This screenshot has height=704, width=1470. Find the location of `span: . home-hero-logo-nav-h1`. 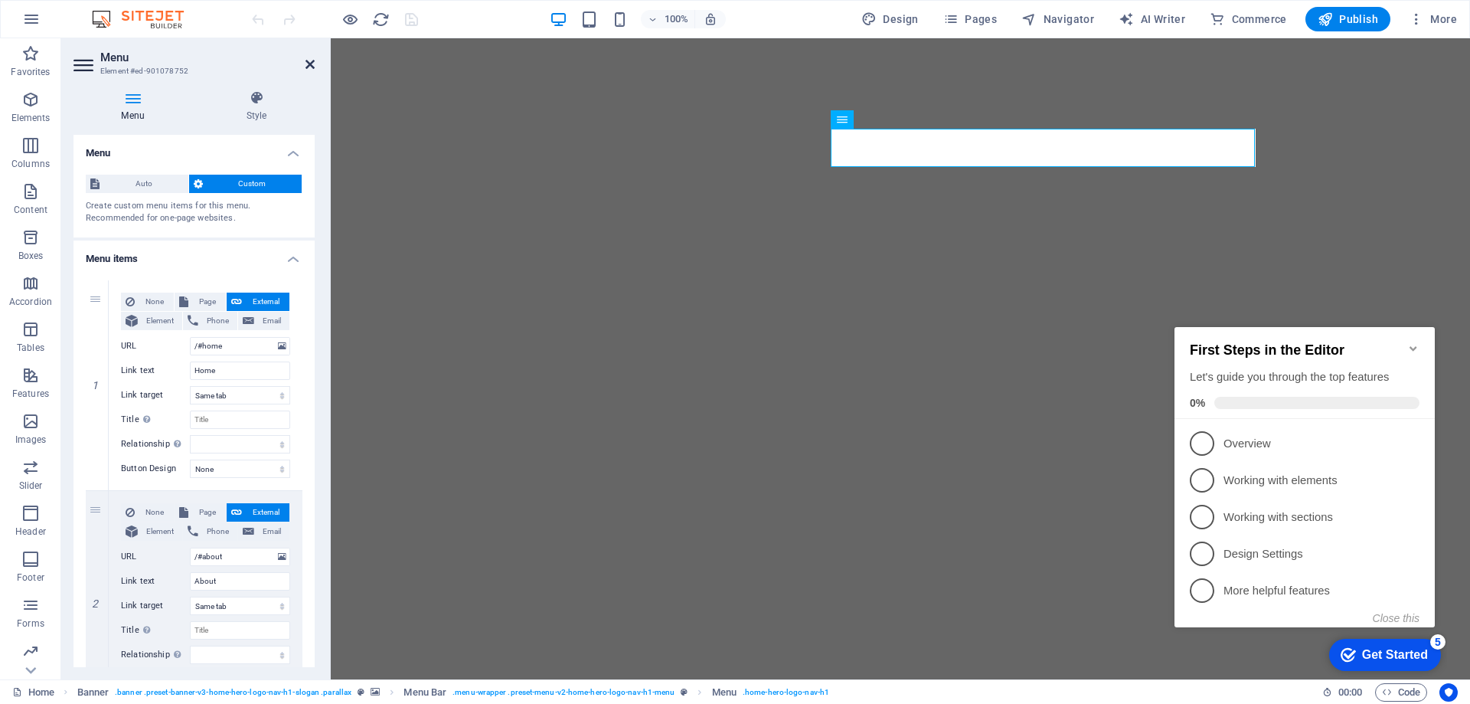

span: . home-hero-logo-nav-h1 is located at coordinates (786, 692).